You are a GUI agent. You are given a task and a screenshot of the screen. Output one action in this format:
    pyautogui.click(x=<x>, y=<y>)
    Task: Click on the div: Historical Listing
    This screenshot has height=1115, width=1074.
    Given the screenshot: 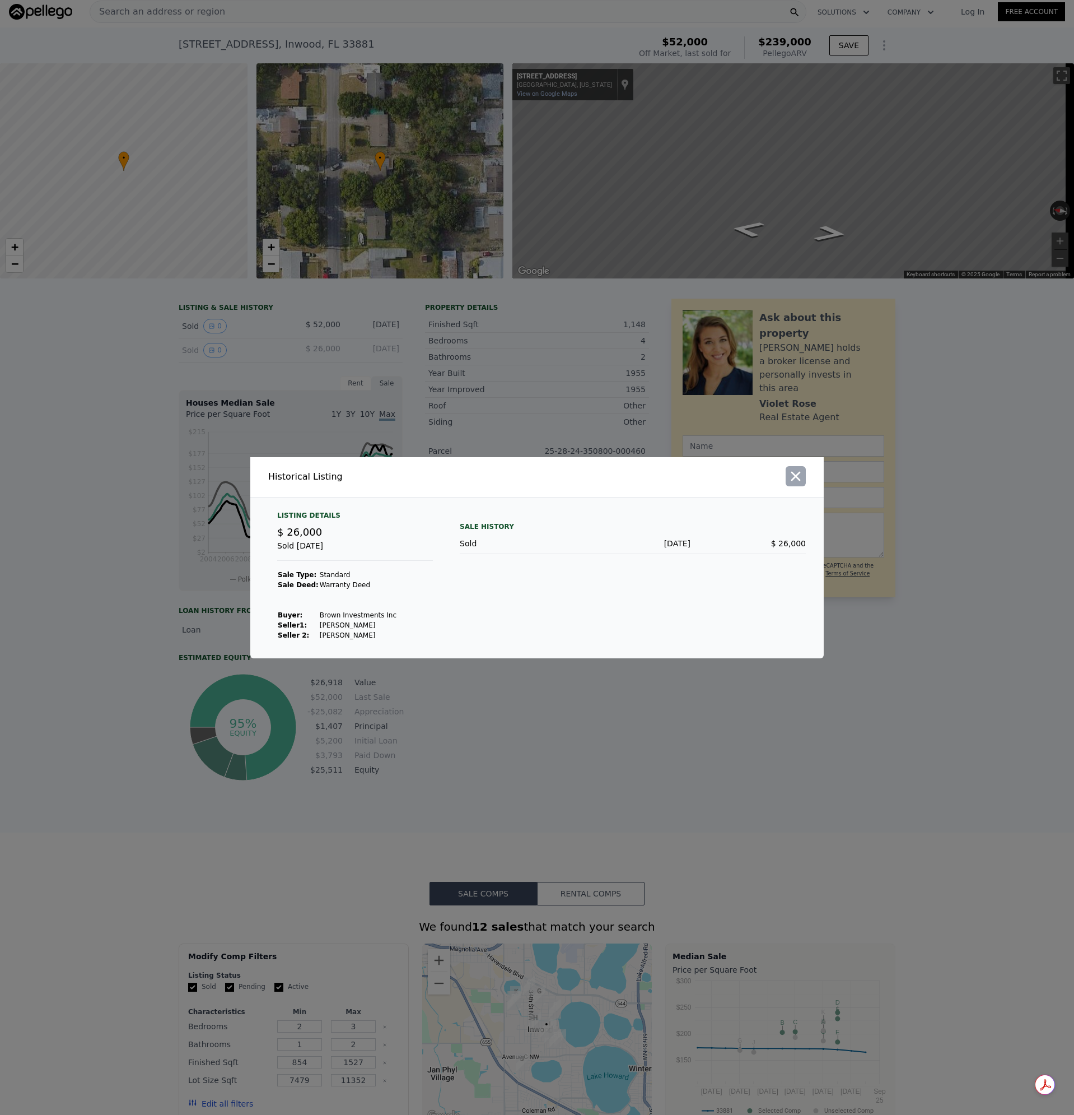 What is the action you would take?
    pyautogui.click(x=400, y=477)
    